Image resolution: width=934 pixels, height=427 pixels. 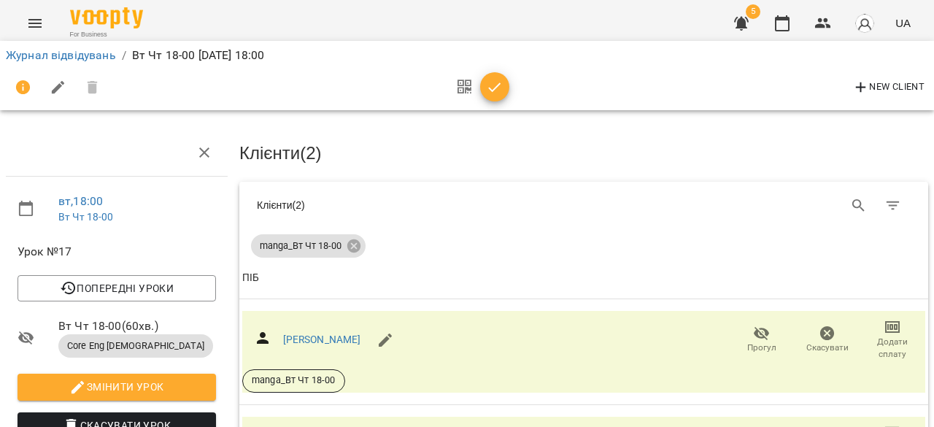 I want to click on button: Прогул, so click(x=762, y=340).